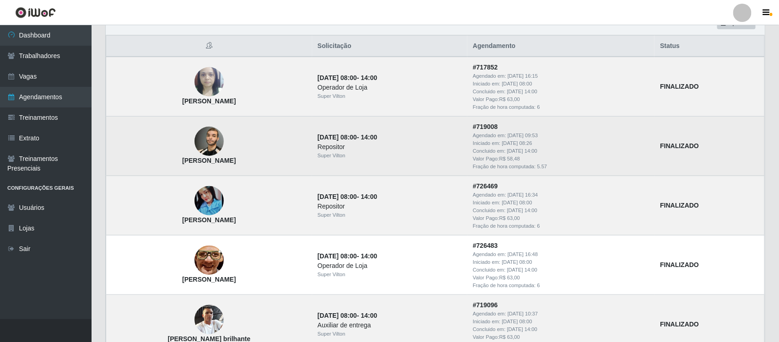 This screenshot has height=342, width=779. Describe the element at coordinates (485, 127) in the screenshot. I see `strong: # 719008` at that location.